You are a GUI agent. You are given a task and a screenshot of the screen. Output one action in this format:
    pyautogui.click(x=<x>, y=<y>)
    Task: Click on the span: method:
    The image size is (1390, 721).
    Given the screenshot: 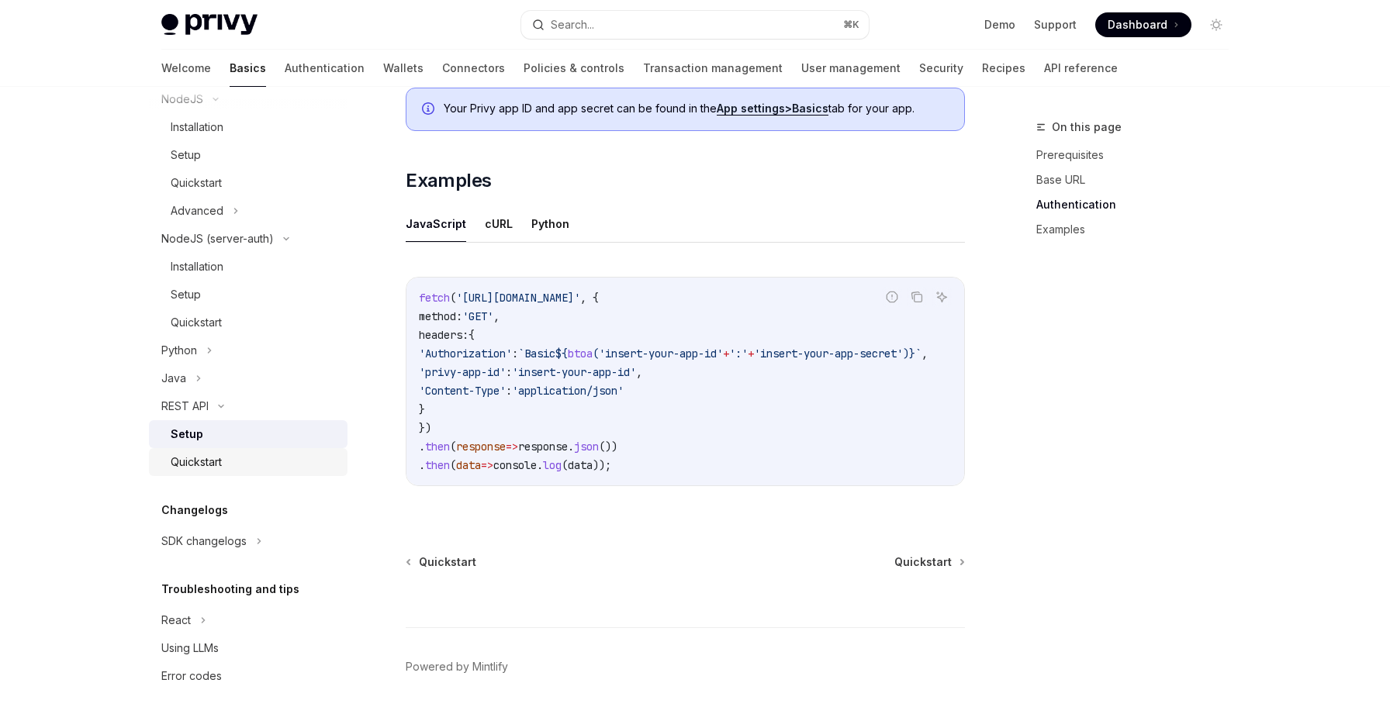 What is the action you would take?
    pyautogui.click(x=441, y=317)
    